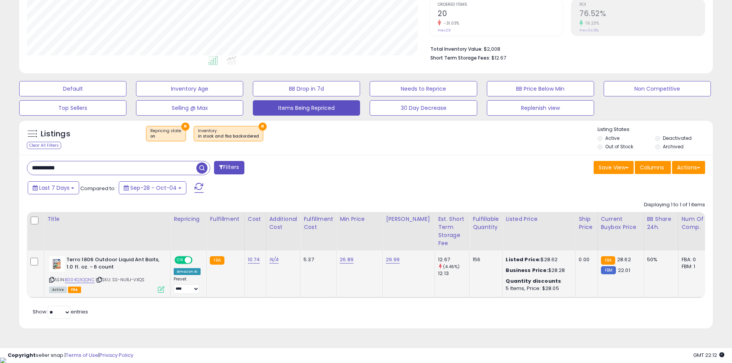  I want to click on label: Deactivated, so click(677, 138).